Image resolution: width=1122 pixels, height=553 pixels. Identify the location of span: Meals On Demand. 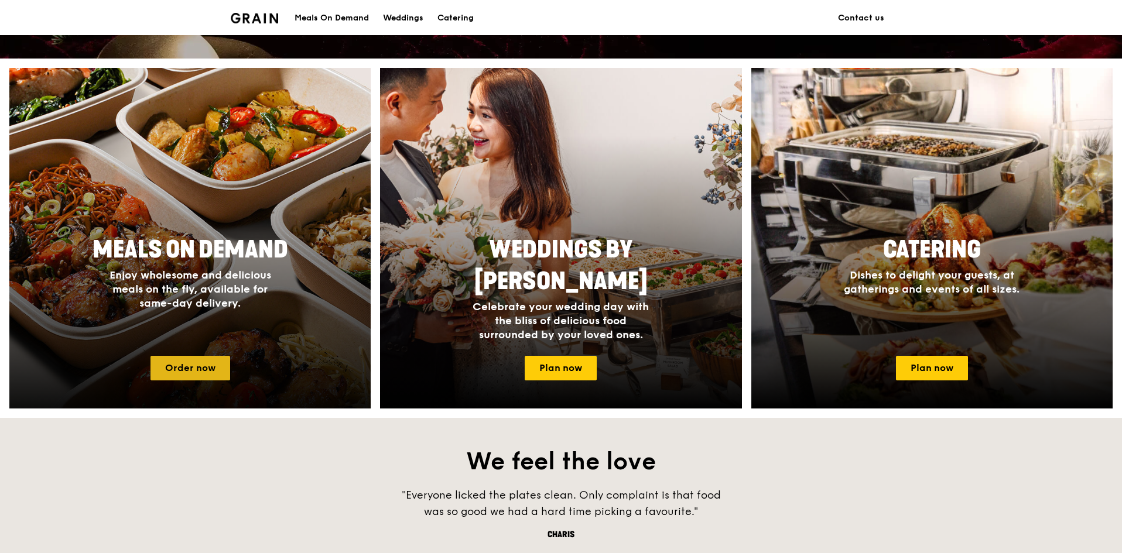
(190, 250).